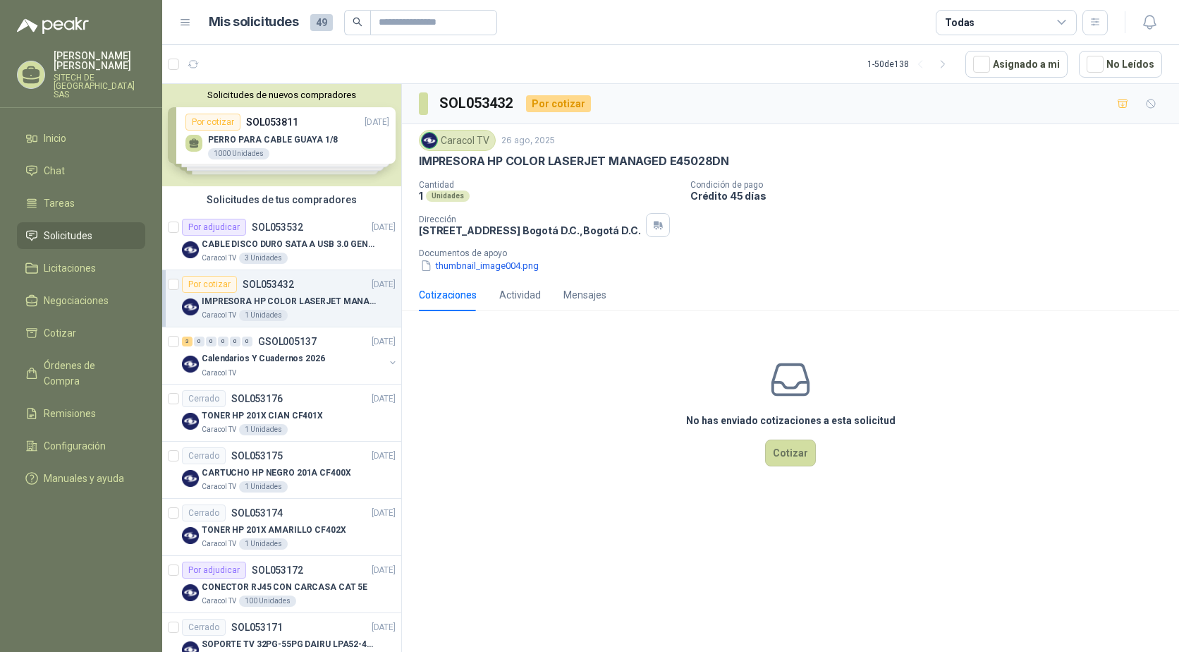 Image resolution: width=1179 pixels, height=652 pixels. Describe the element at coordinates (84, 478) in the screenshot. I see `span: Manuales y ayuda` at that location.